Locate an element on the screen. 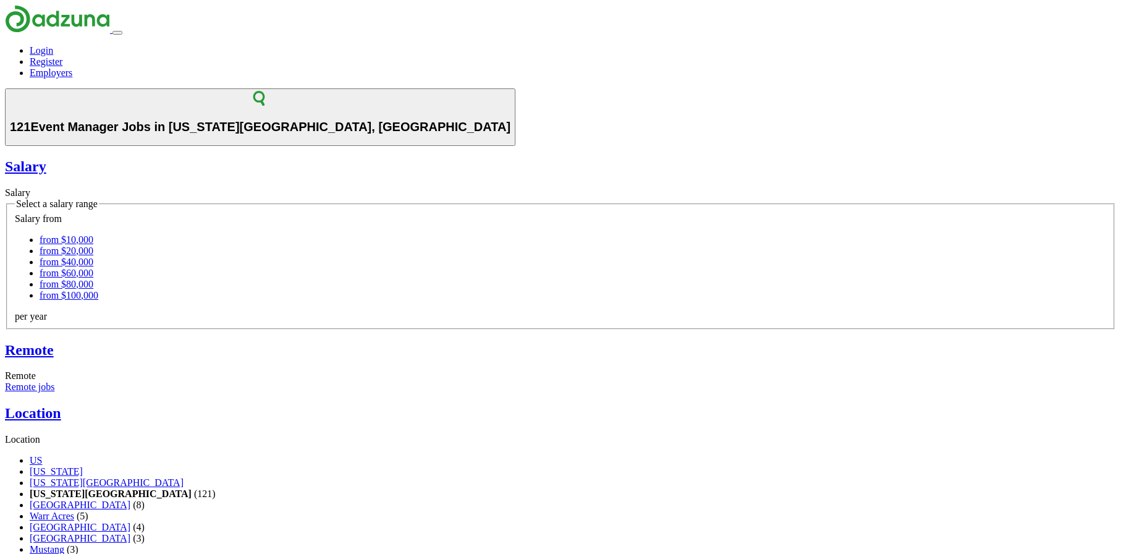  legend: Select a salary range is located at coordinates (57, 204).